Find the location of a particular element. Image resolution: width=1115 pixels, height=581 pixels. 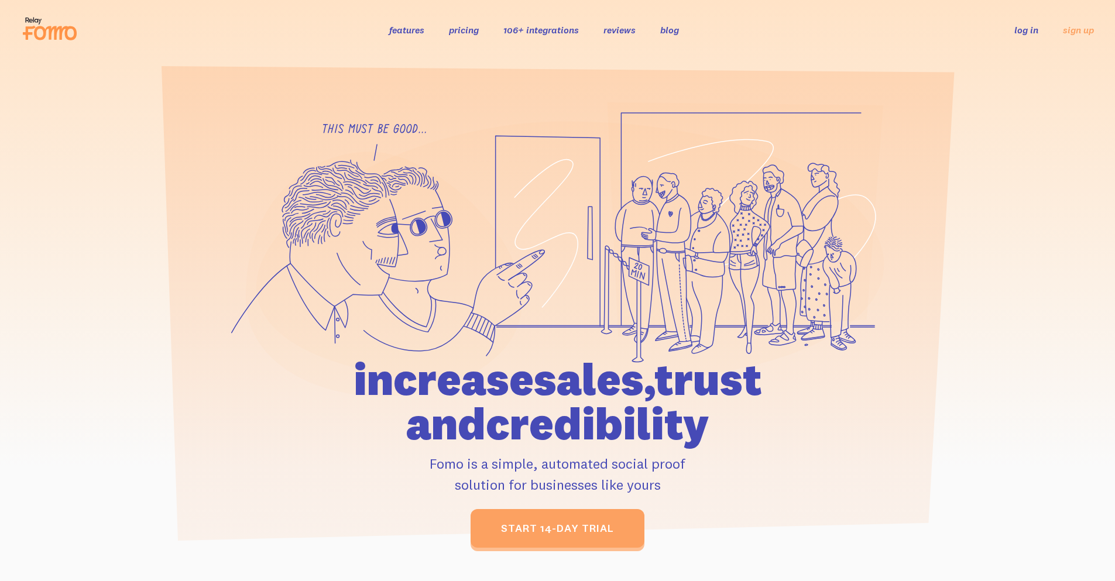

a: 106+ integrations is located at coordinates (541, 30).